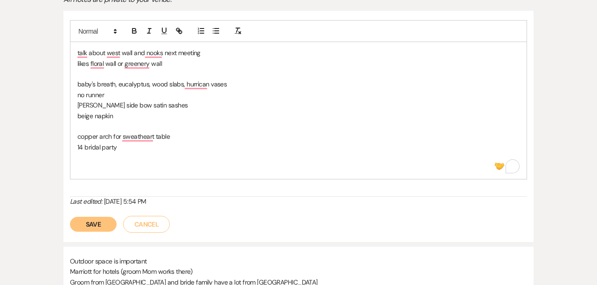 Image resolution: width=597 pixels, height=285 pixels. Describe the element at coordinates (299, 110) in the screenshot. I see `div: To enrich screen reader interactions, please activate Accessibility in Grammarly extension settings` at that location.